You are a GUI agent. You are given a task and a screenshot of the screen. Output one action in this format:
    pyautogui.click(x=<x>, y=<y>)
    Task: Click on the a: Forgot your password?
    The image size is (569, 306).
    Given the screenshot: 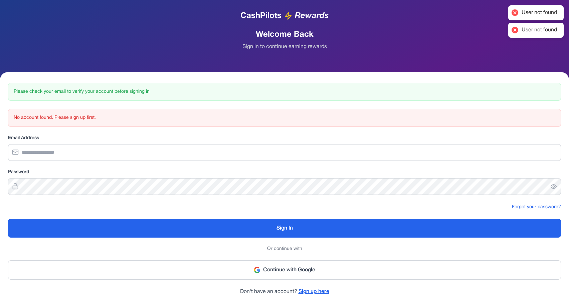 What is the action you would take?
    pyautogui.click(x=537, y=207)
    